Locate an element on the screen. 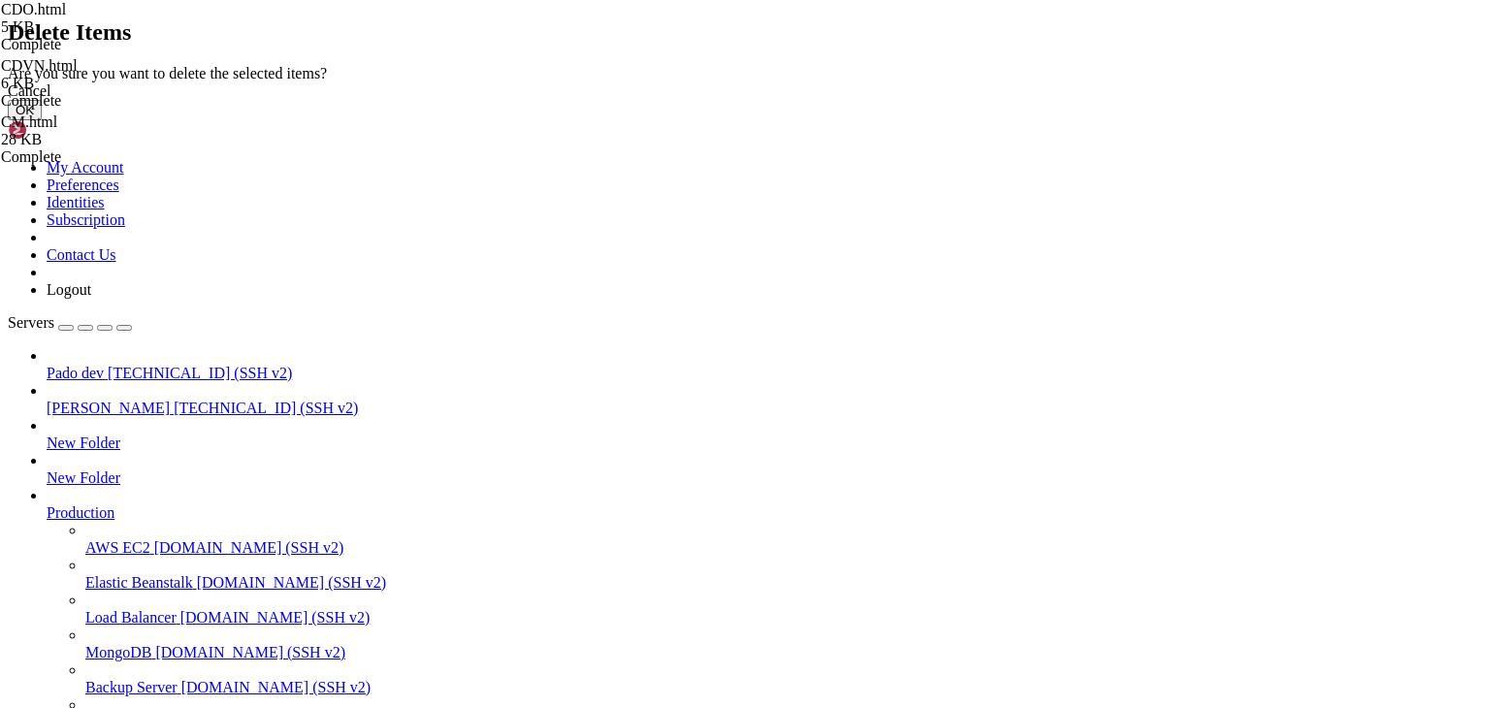 This screenshot has height=708, width=1490. span: WebLogs: is located at coordinates (39, 65).